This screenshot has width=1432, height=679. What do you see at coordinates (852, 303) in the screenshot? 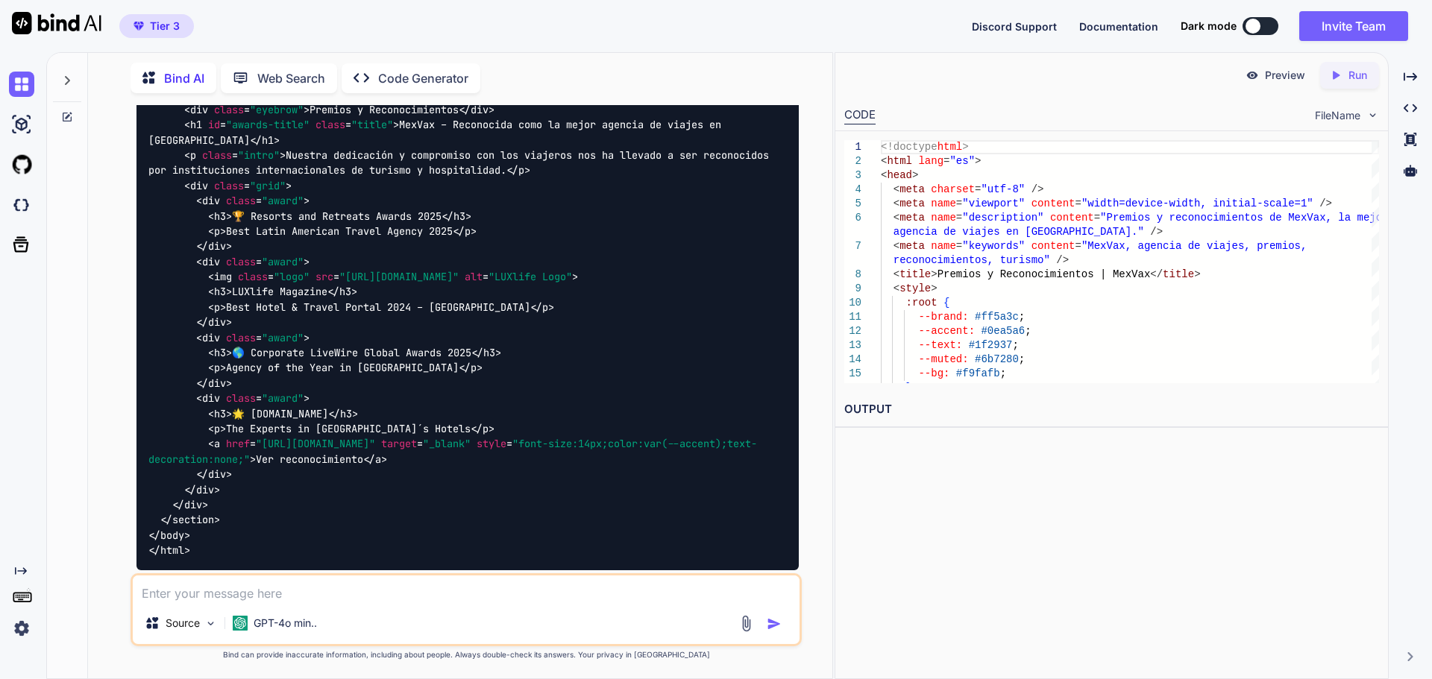
I see `div: 10` at bounding box center [852, 303].